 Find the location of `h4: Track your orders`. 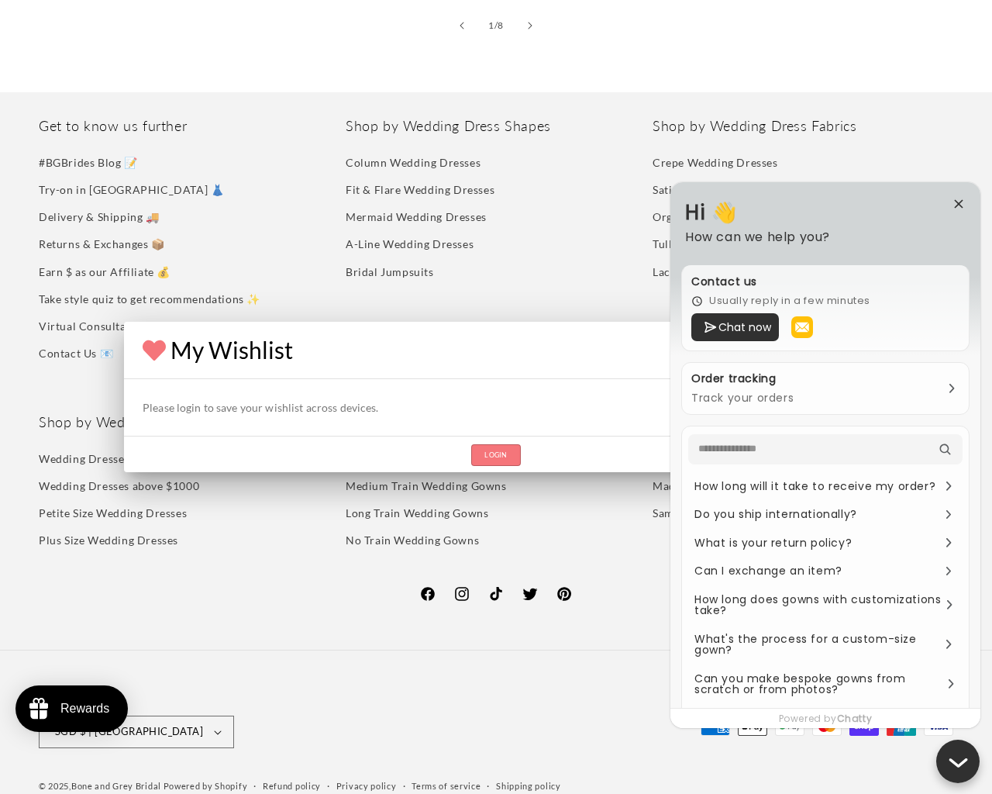

h4: Track your orders is located at coordinates (743, 398).